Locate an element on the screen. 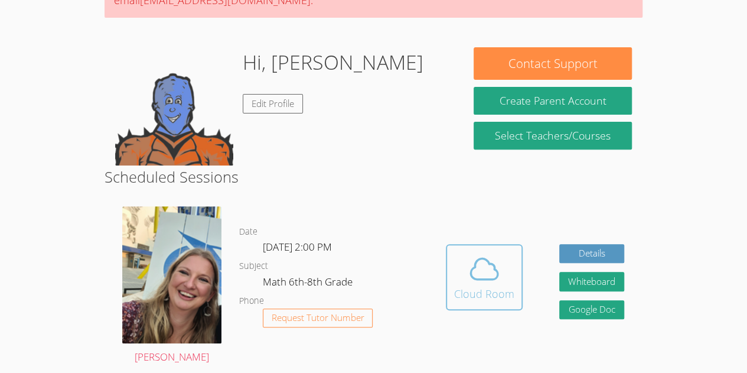 This screenshot has width=747, height=373. dt: Date is located at coordinates (248, 232).